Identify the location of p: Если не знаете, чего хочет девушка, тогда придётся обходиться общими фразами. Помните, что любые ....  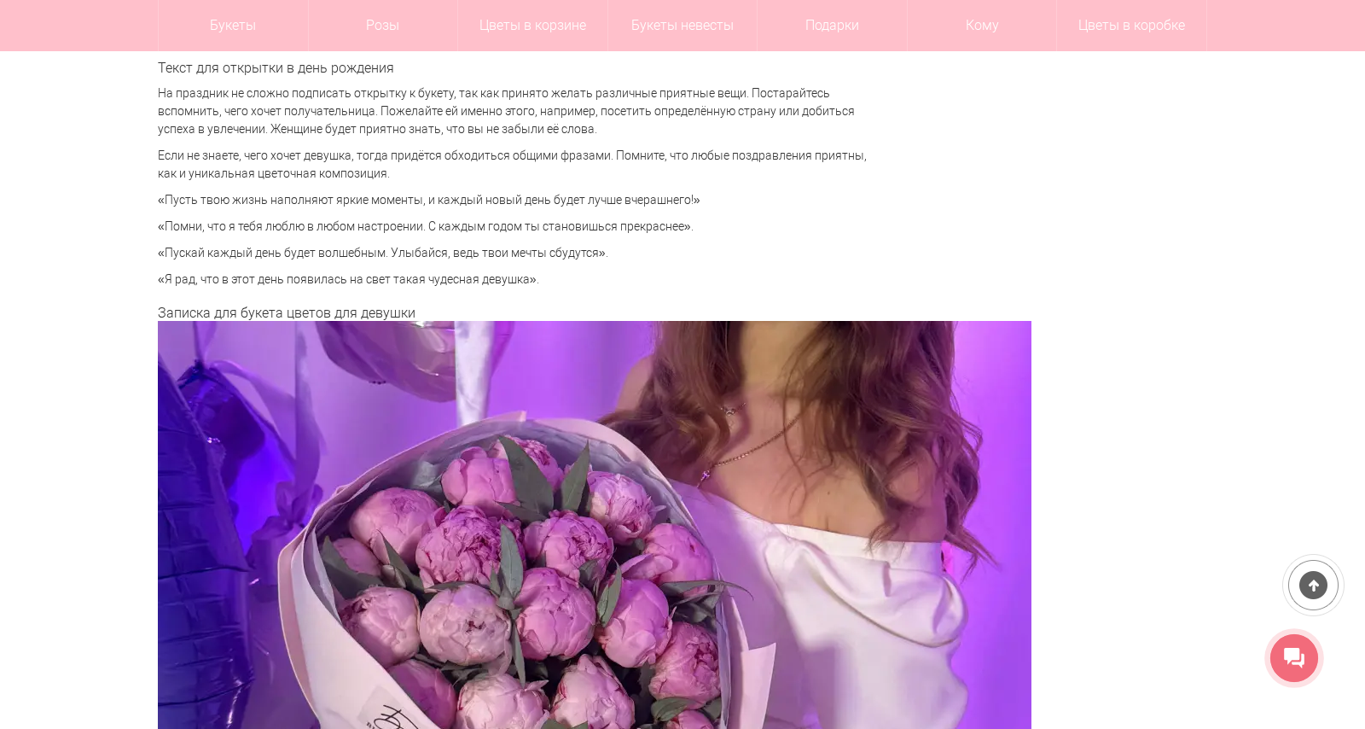
(521, 165).